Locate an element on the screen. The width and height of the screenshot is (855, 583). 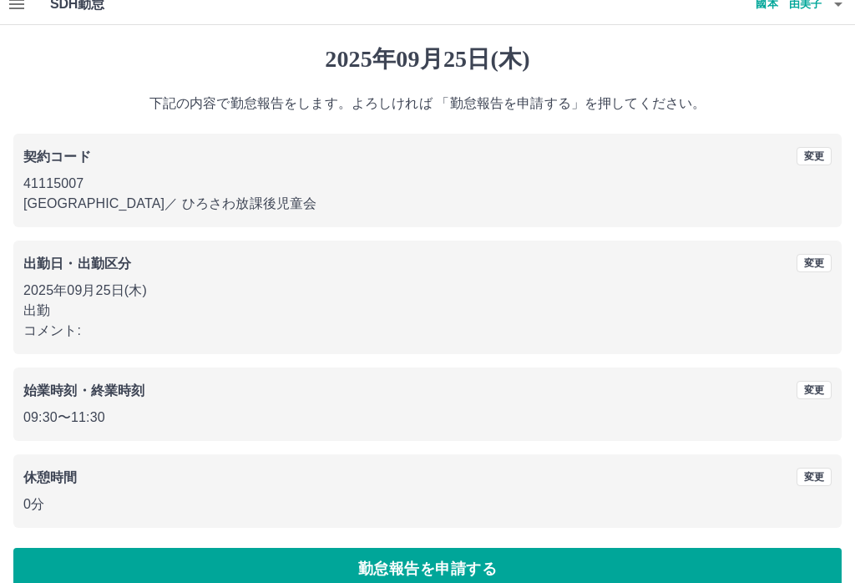
p: 出勤 is located at coordinates (427, 311).